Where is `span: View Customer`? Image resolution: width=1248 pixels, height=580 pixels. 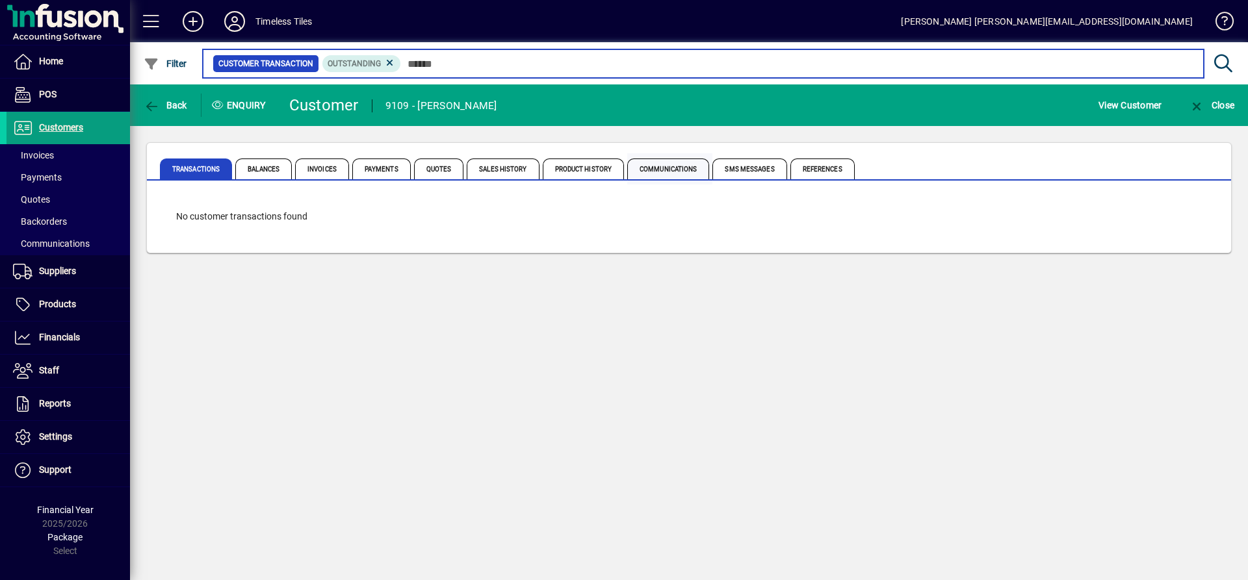 span: View Customer is located at coordinates (1130, 105).